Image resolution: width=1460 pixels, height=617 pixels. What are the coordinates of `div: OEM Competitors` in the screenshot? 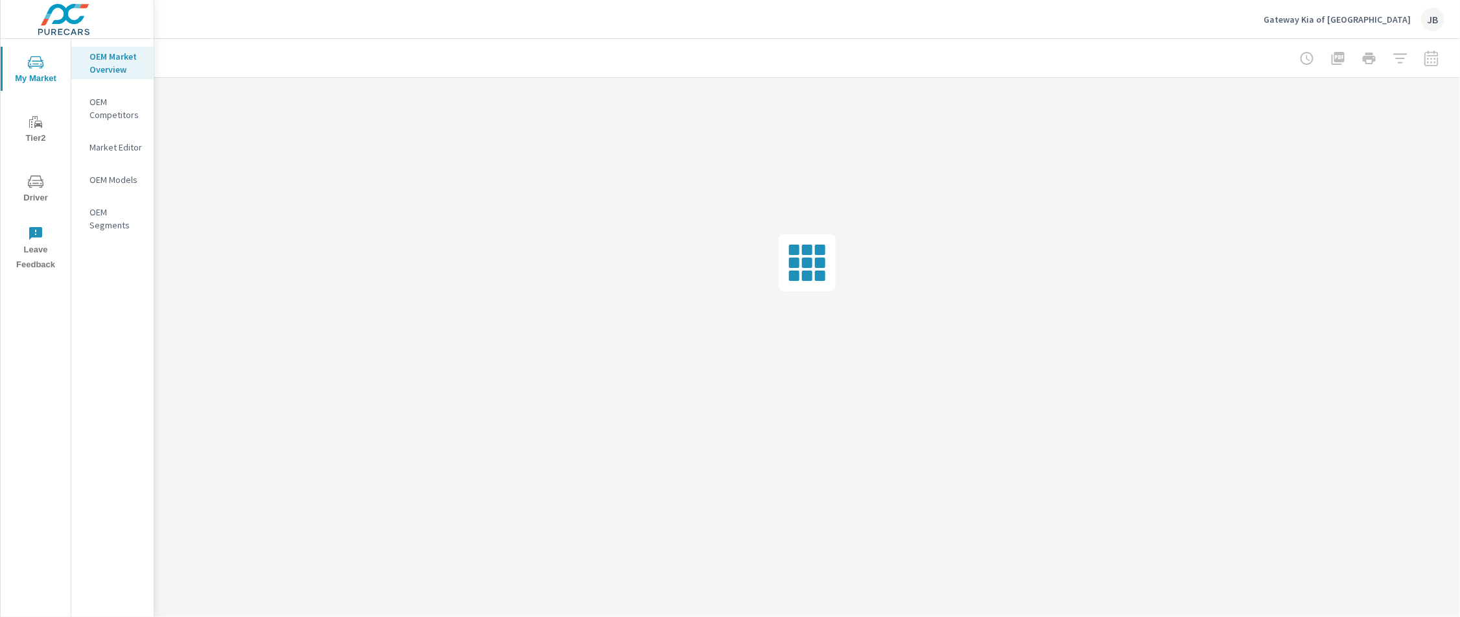 It's located at (112, 108).